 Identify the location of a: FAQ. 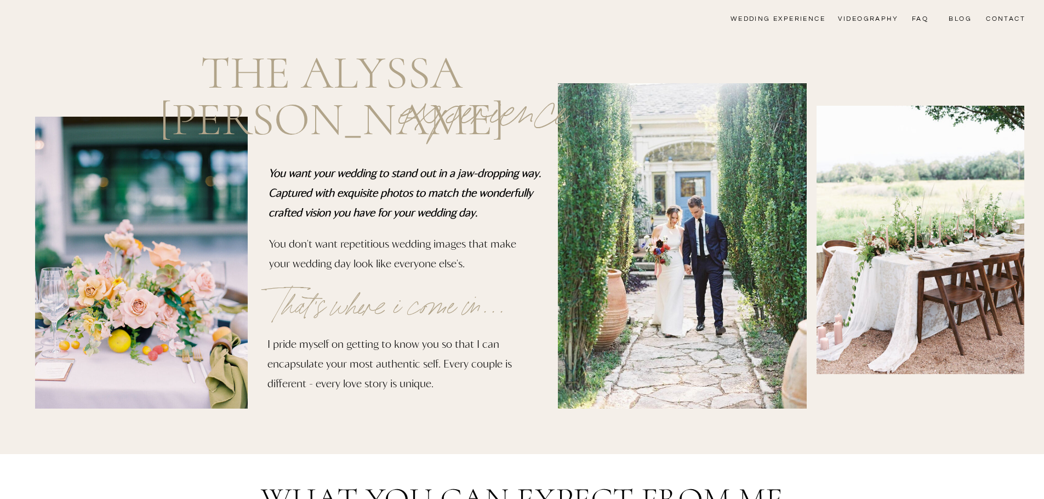
(917, 19).